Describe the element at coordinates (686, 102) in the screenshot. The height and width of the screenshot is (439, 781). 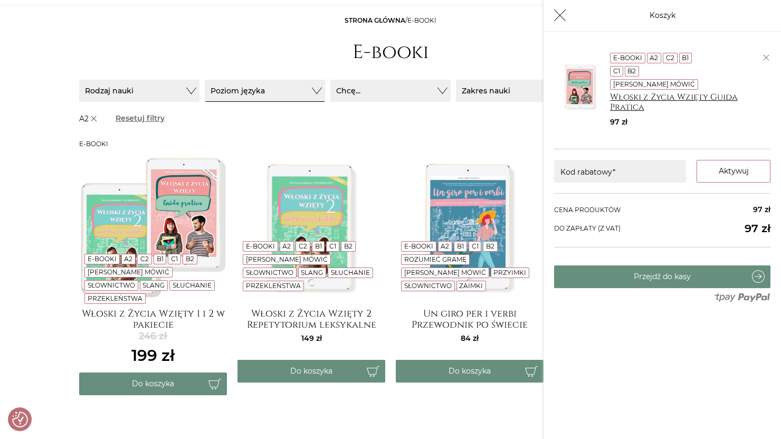
I see `h4: Włoski z Życia Wzięty Guida Pratica` at that location.